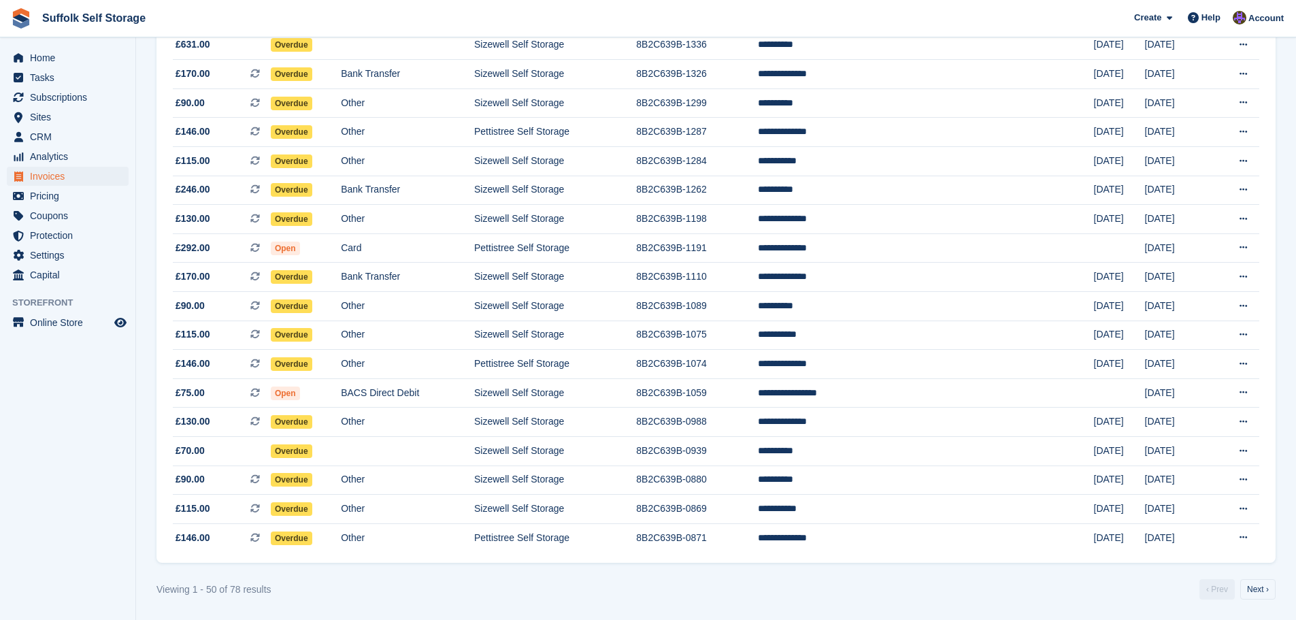  What do you see at coordinates (214, 589) in the screenshot?
I see `div: Viewing 1 - 50 of 78 results` at bounding box center [214, 589].